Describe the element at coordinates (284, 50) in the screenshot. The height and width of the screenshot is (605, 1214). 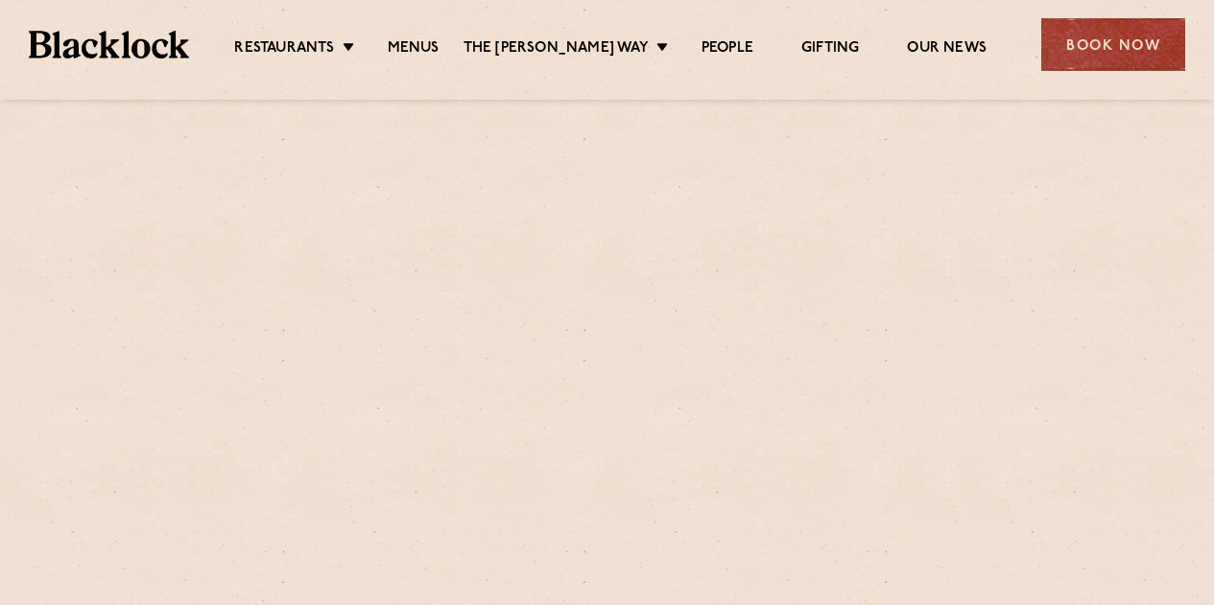
I see `a: Restaurants` at that location.